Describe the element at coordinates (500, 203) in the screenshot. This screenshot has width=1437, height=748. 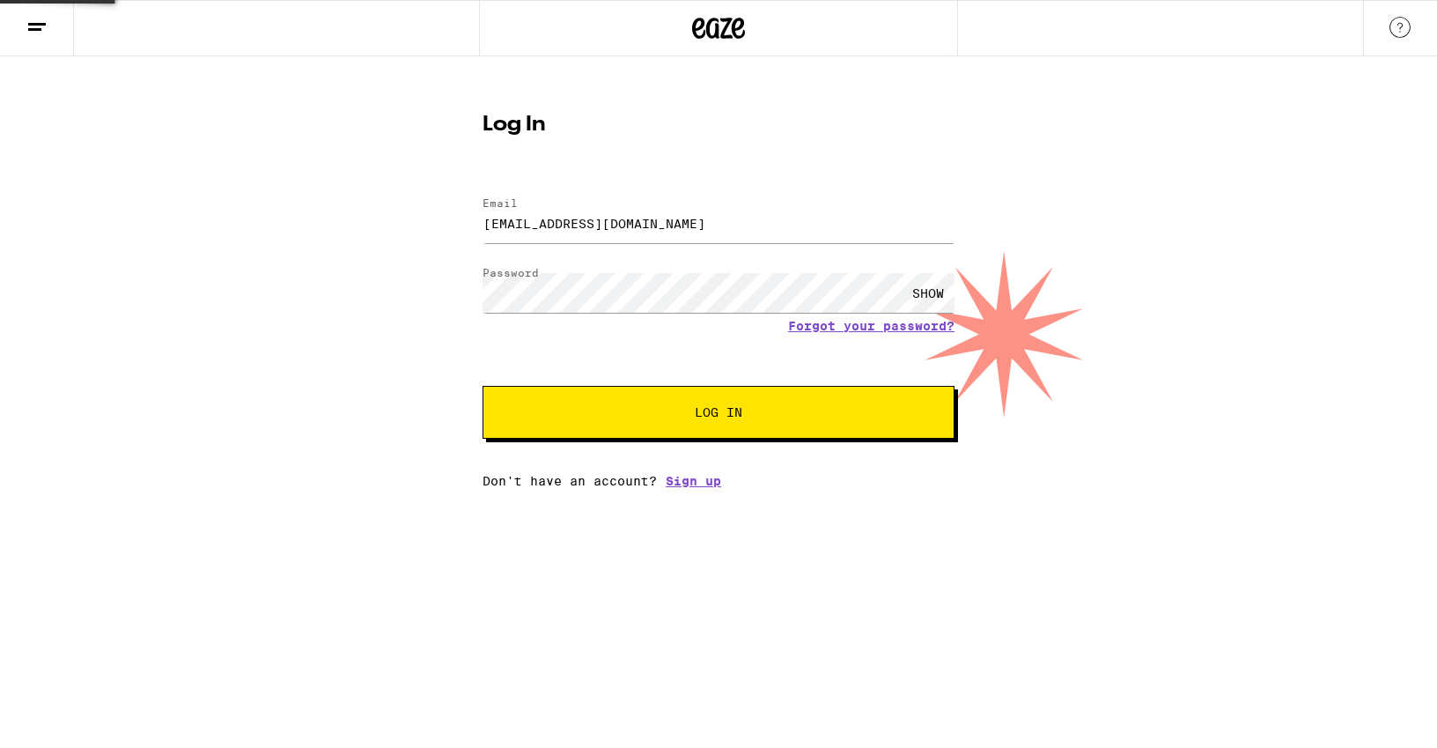
I see `label: Email` at that location.